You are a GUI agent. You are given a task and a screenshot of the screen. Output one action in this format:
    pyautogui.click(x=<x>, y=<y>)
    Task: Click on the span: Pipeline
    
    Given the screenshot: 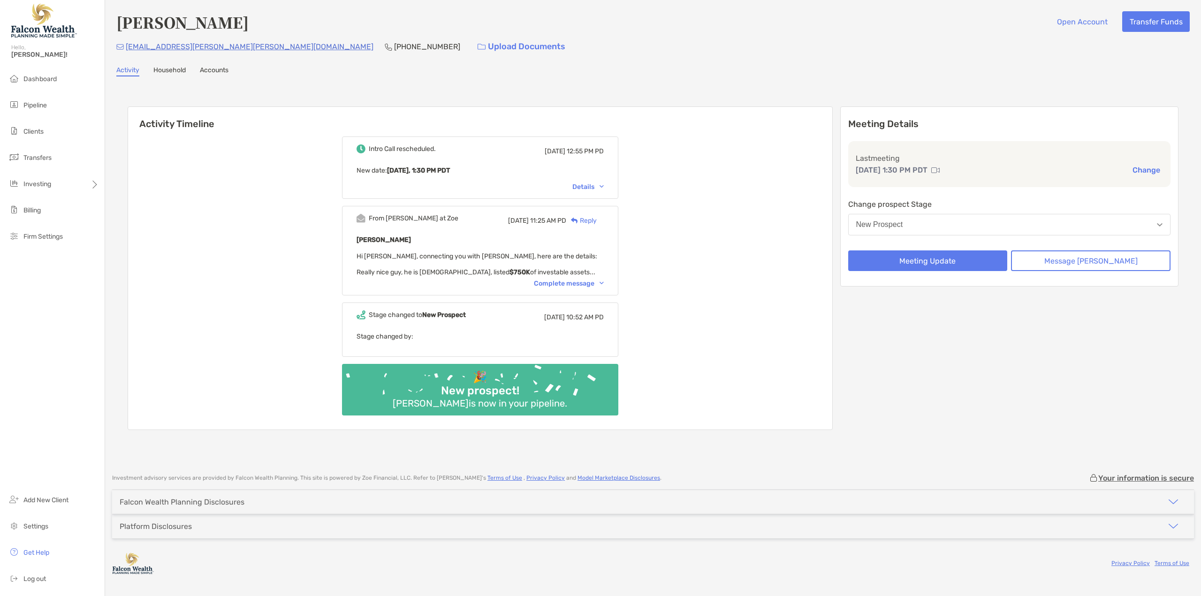 What is the action you would take?
    pyautogui.click(x=35, y=105)
    